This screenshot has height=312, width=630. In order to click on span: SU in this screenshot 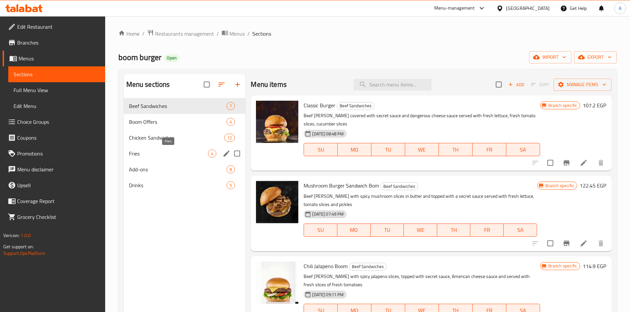, I will do `click(321, 150)`.